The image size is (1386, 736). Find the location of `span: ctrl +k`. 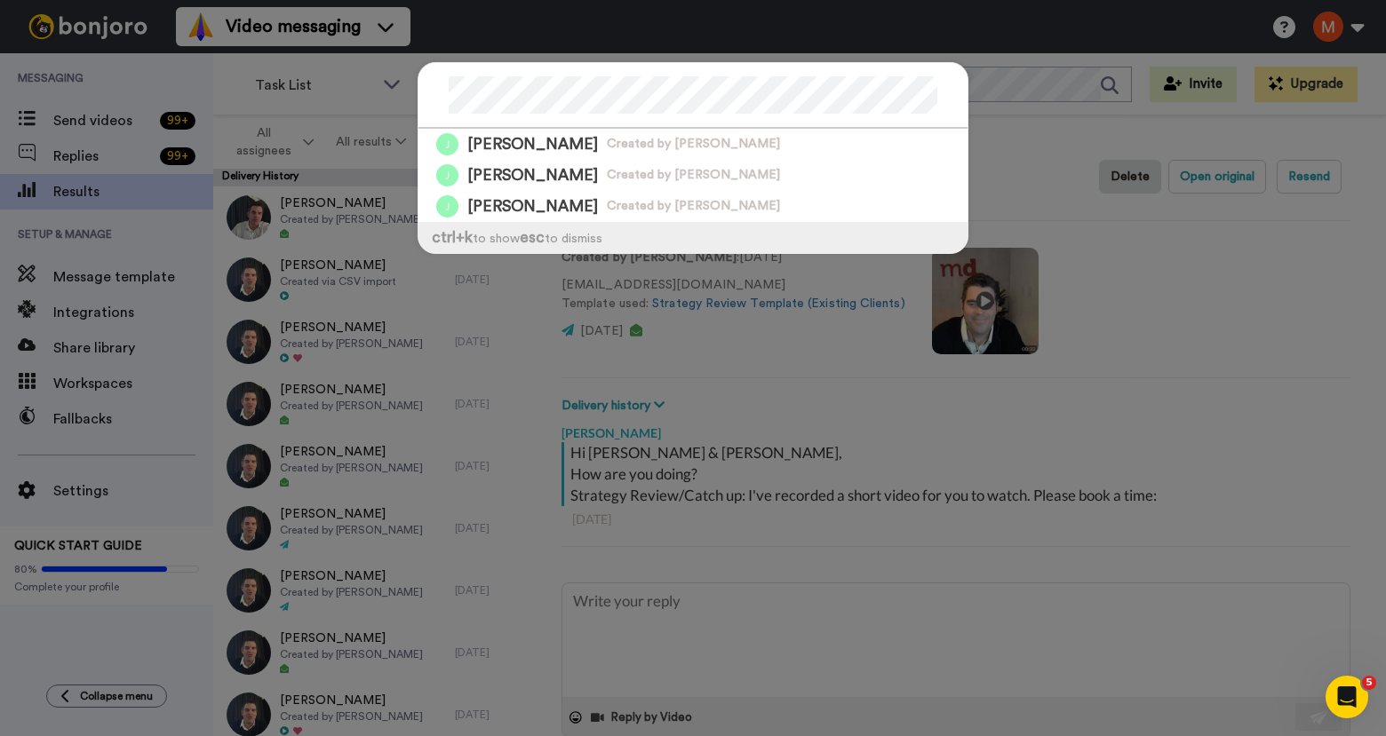

span: ctrl +k is located at coordinates (452, 237).